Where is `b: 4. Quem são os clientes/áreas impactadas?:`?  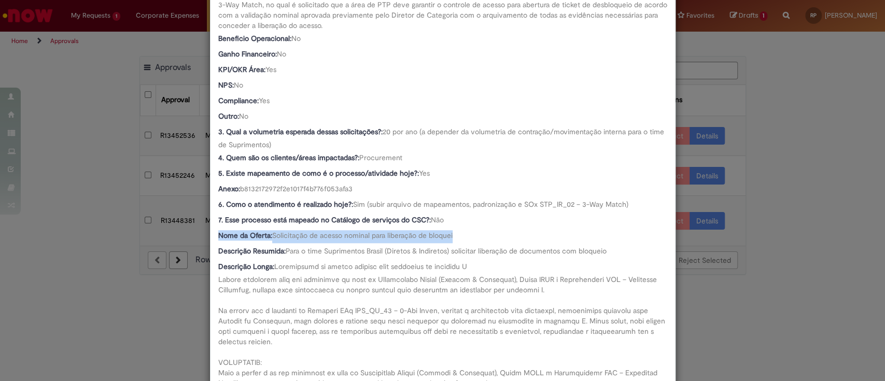
b: 4. Quem são os clientes/áreas impactadas?: is located at coordinates (289, 158).